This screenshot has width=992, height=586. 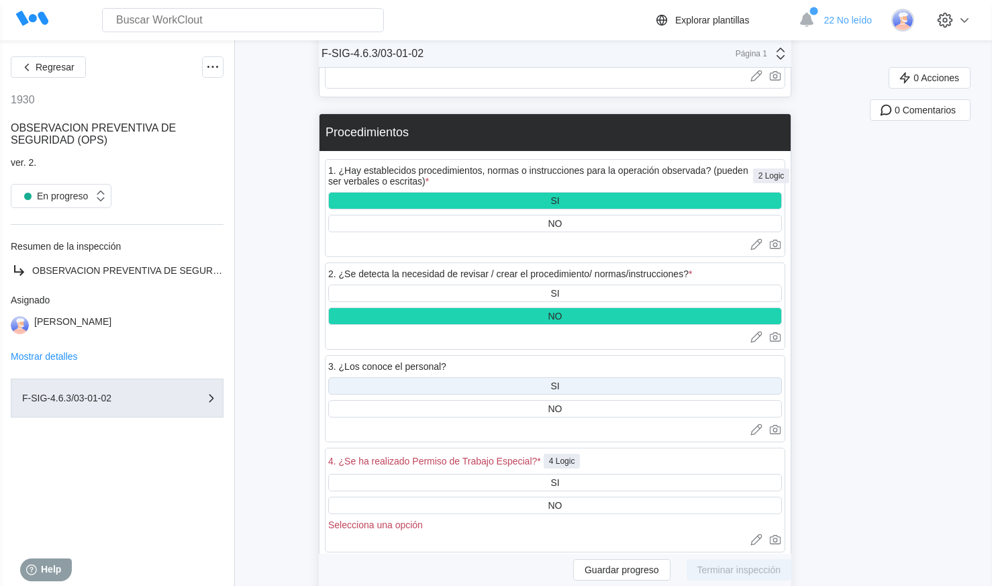 What do you see at coordinates (848, 20) in the screenshot?
I see `span: 22 No leído` at bounding box center [848, 20].